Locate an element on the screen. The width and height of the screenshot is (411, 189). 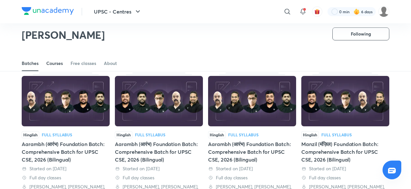
a: Company Logo is located at coordinates (48, 12).